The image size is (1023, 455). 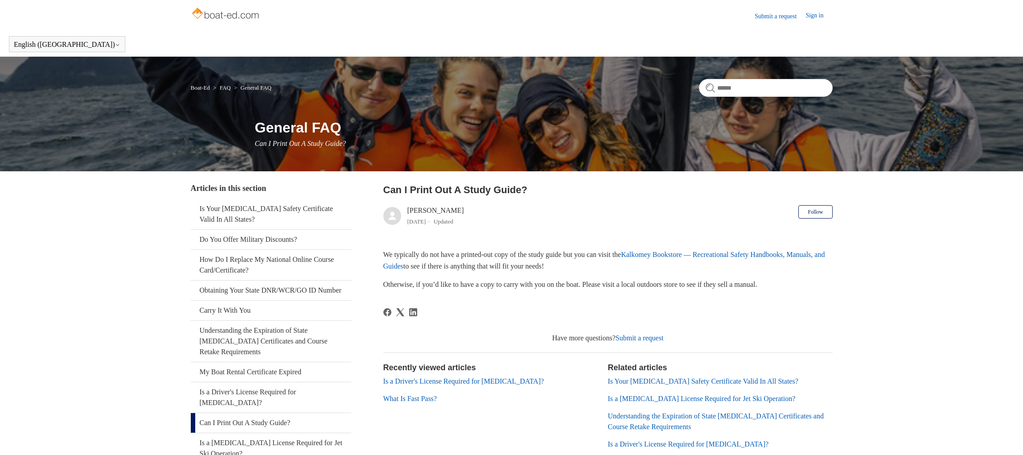 I want to click on a: What Is Fast Pass?, so click(x=410, y=398).